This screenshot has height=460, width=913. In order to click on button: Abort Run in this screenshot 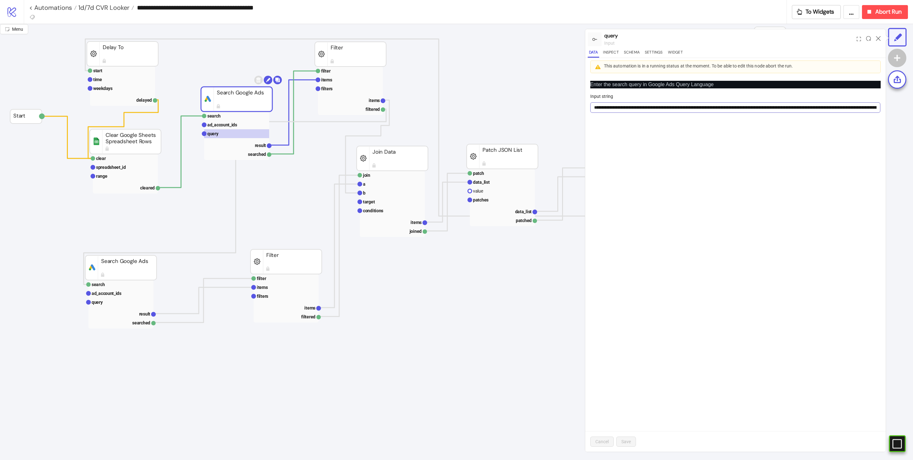, I will do `click(885, 12)`.